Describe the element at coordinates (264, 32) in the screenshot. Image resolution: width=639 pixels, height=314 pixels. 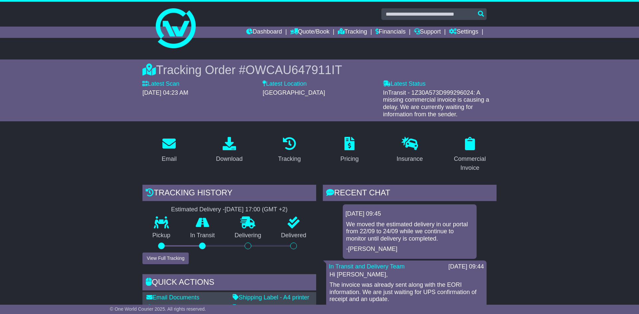
I see `a: Dashboard` at that location.